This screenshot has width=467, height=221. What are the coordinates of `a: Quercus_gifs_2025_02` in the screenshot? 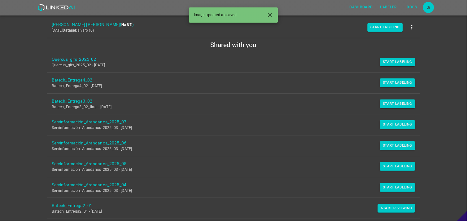 It's located at (228, 59).